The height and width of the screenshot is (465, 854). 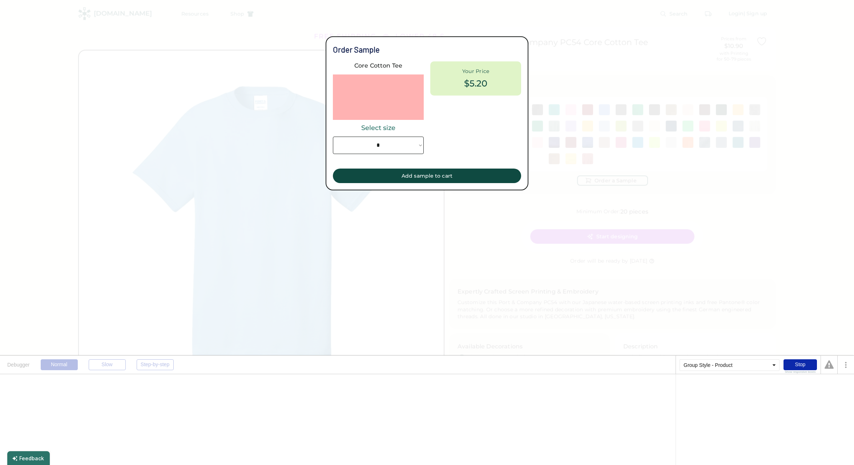 What do you see at coordinates (378, 128) in the screenshot?
I see `div: Select size` at bounding box center [378, 128].